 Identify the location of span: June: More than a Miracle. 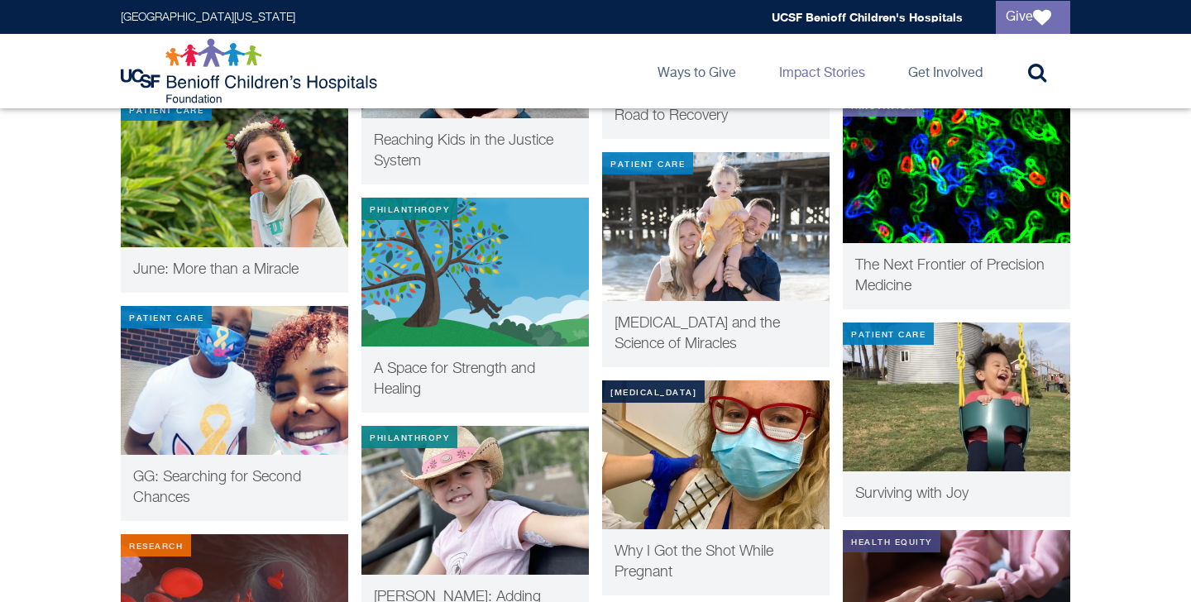
(216, 270).